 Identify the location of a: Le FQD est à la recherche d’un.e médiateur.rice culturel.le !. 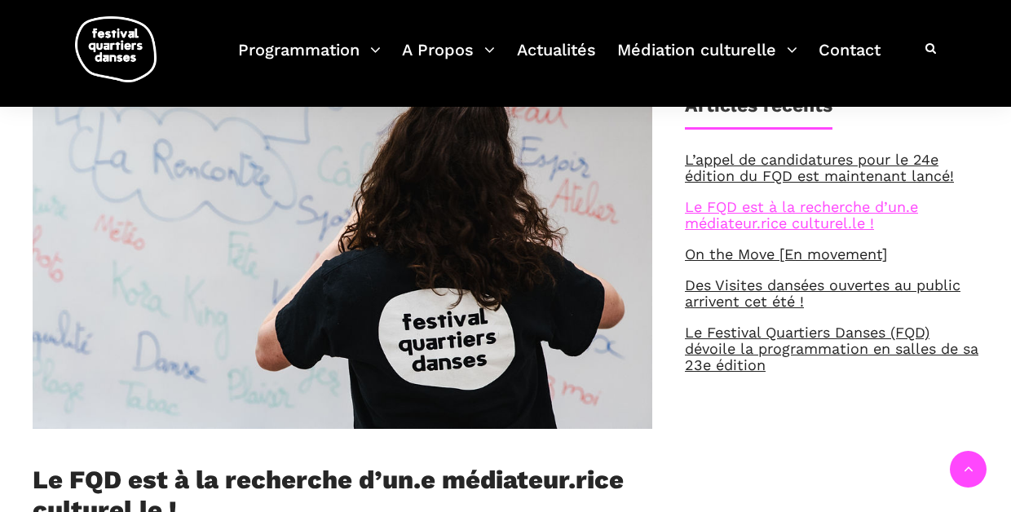
(802, 214).